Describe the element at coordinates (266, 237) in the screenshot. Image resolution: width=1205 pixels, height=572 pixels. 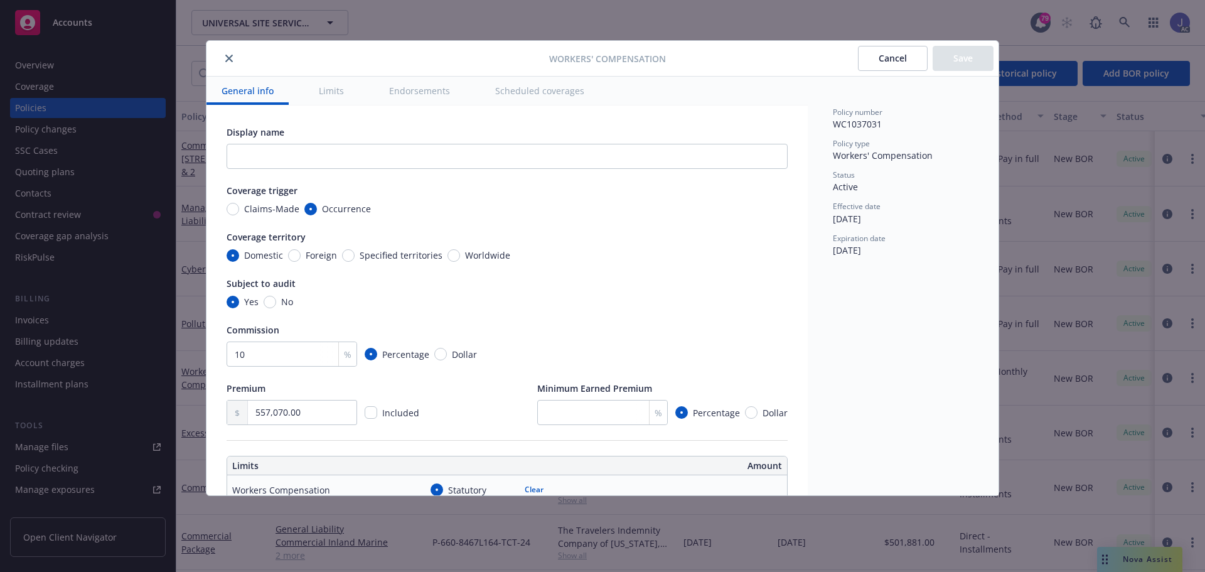
I see `span: Coverage territory` at that location.